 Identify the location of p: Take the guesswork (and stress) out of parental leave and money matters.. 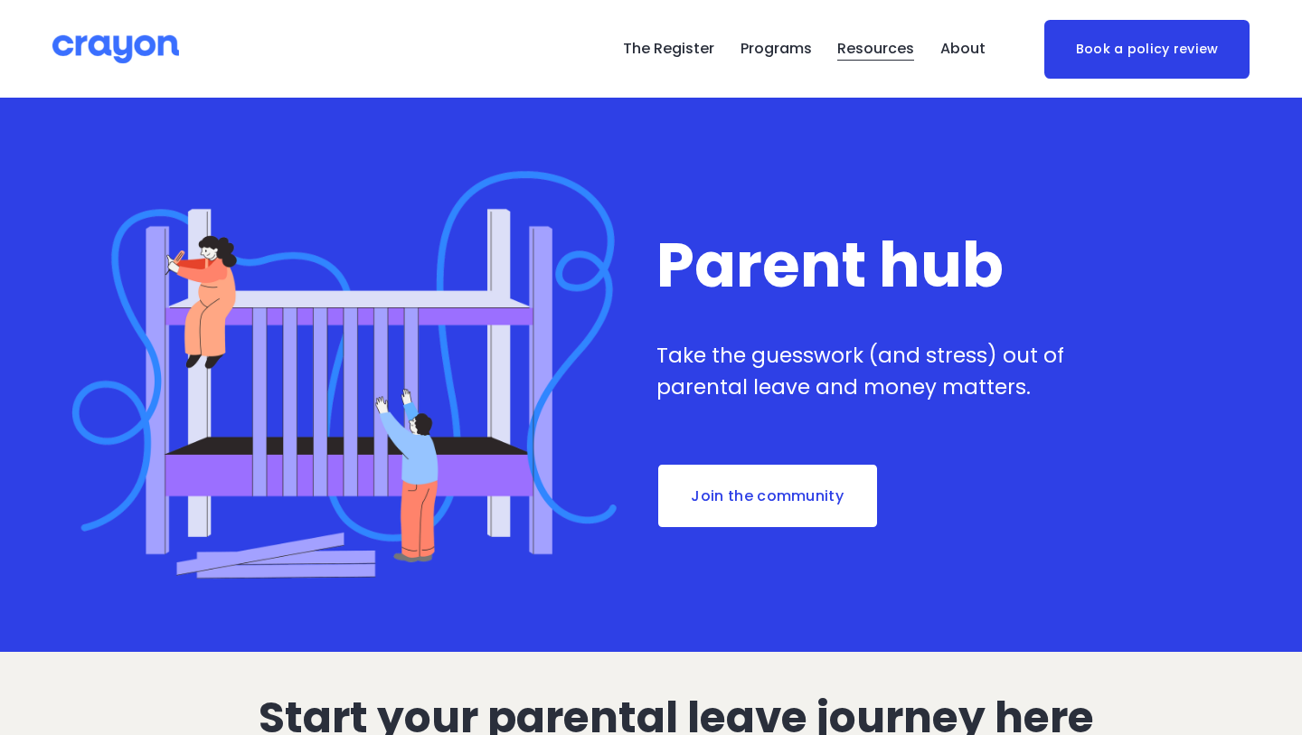
(904, 371).